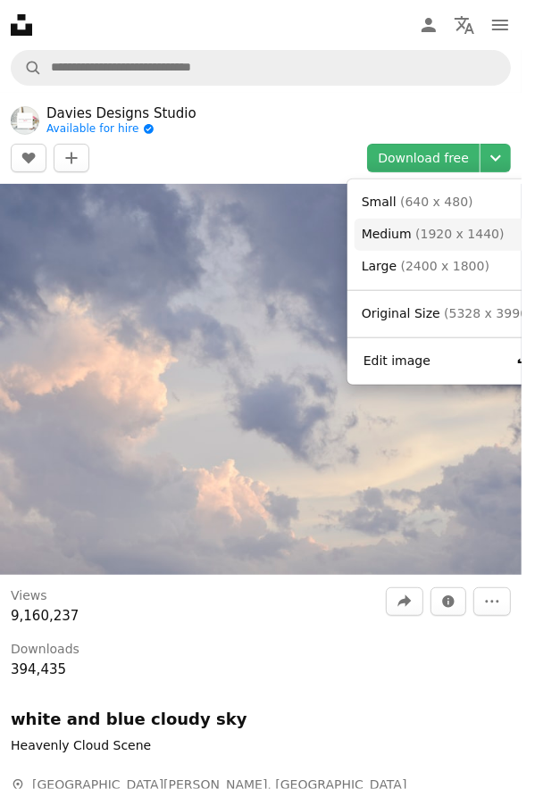 The width and height of the screenshot is (535, 789). What do you see at coordinates (445, 266) in the screenshot?
I see `span: ( 2400 x 1800 )` at bounding box center [445, 266].